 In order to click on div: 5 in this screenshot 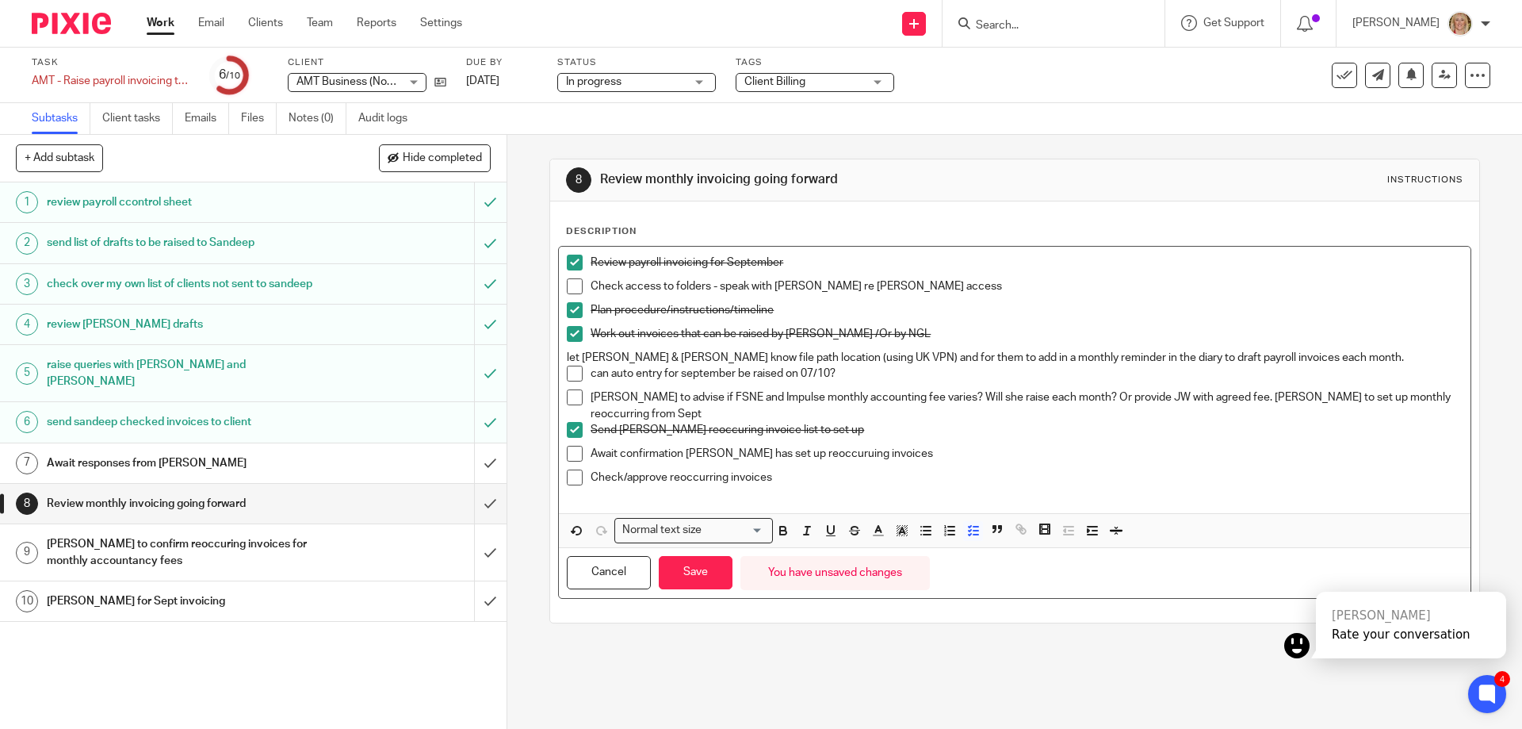, I will do `click(27, 373)`.